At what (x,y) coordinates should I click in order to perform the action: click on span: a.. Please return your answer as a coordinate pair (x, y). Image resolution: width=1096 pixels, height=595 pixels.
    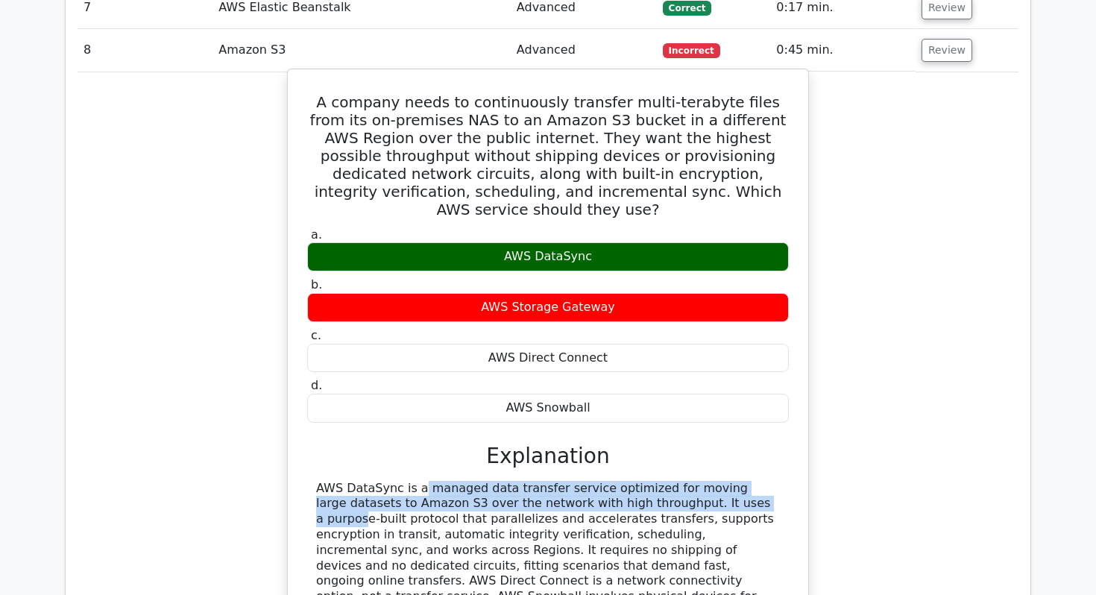
    Looking at the image, I should click on (316, 234).